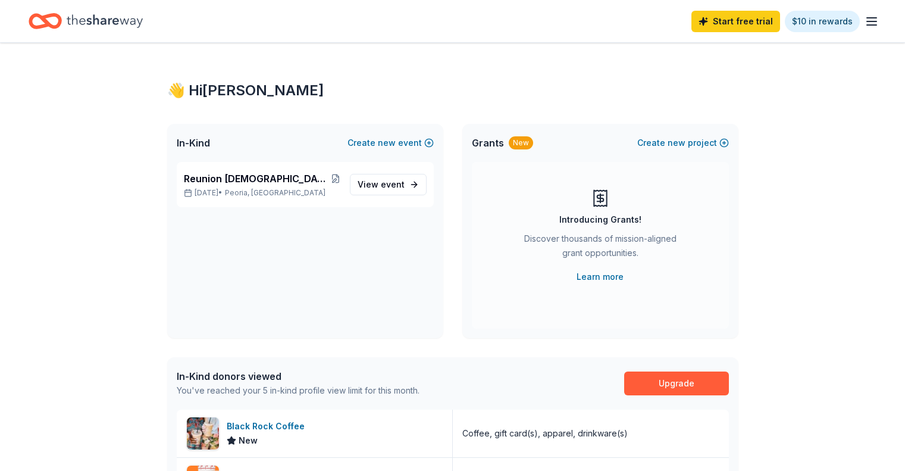 This screenshot has width=905, height=471. Describe the element at coordinates (601, 220) in the screenshot. I see `div: Introducing Grants!` at that location.